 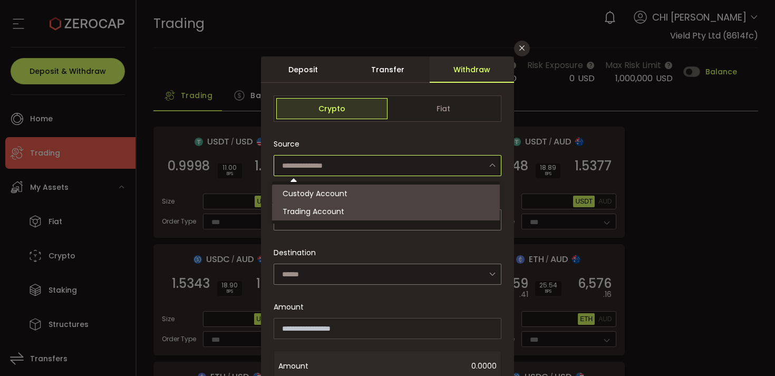 I want to click on span: Fiat, so click(x=443, y=109).